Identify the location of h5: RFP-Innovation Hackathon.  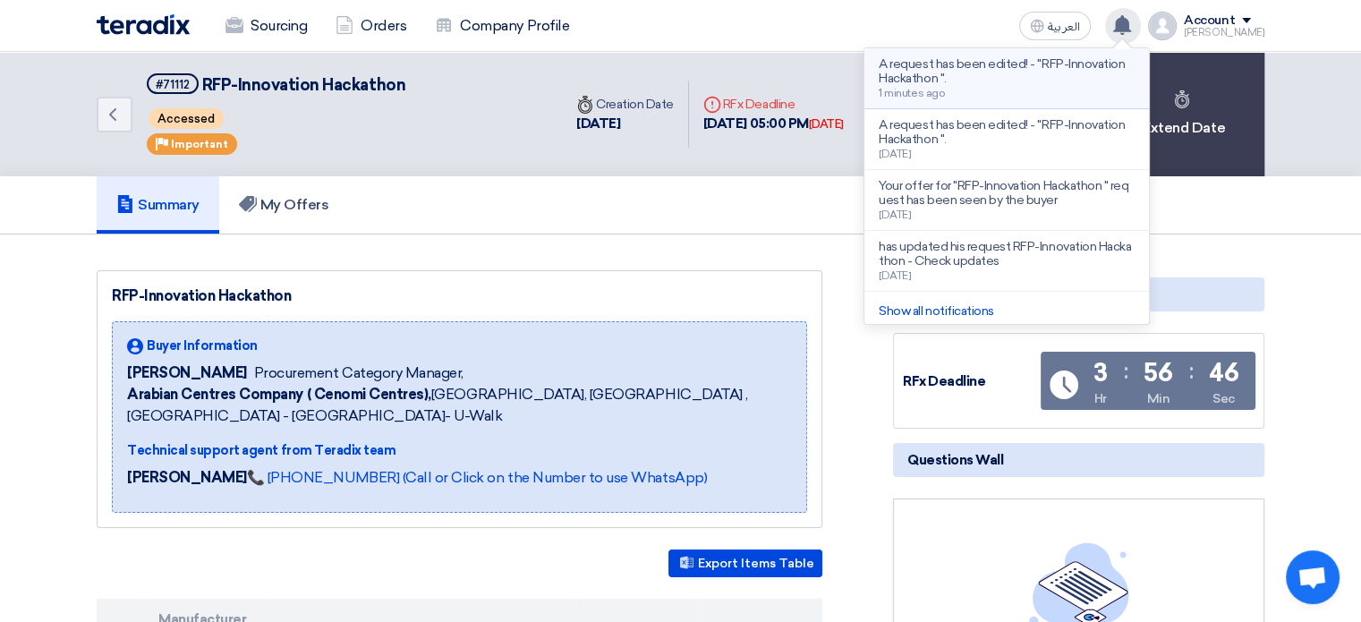
(276, 84).